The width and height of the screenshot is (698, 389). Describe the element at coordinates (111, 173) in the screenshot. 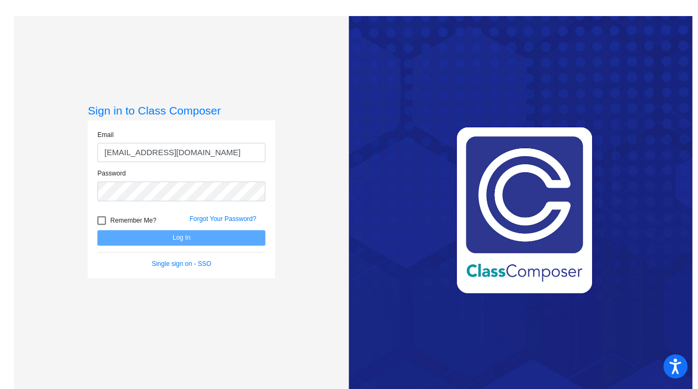

I see `label: Password` at that location.